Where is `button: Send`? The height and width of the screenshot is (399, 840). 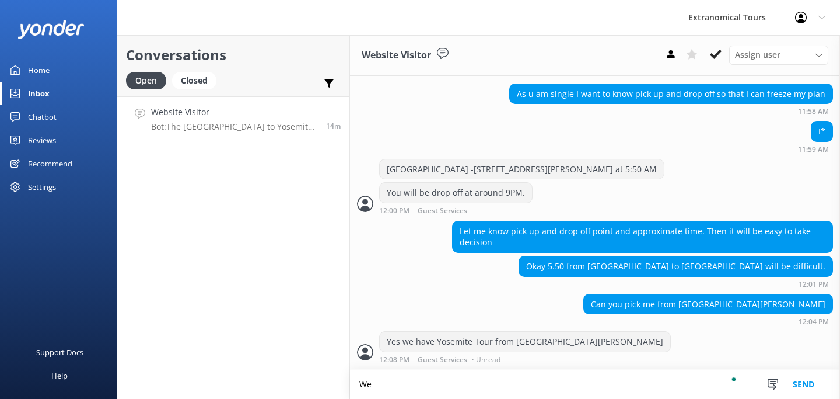
button: Send is located at coordinates (804, 384).